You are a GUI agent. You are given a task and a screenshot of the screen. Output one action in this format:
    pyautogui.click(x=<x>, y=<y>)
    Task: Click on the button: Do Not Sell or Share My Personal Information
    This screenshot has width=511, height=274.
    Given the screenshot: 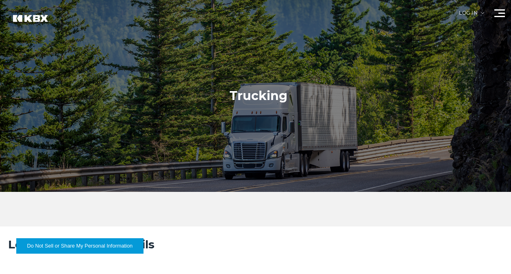 What is the action you would take?
    pyautogui.click(x=80, y=246)
    